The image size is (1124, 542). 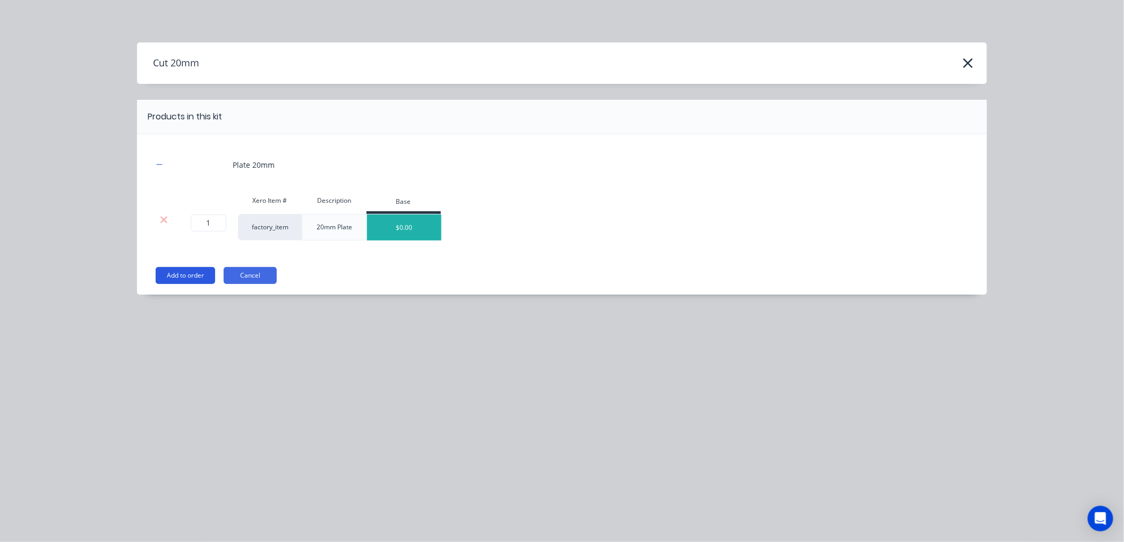 I want to click on div: Open Intercom Messenger, so click(x=1100, y=519).